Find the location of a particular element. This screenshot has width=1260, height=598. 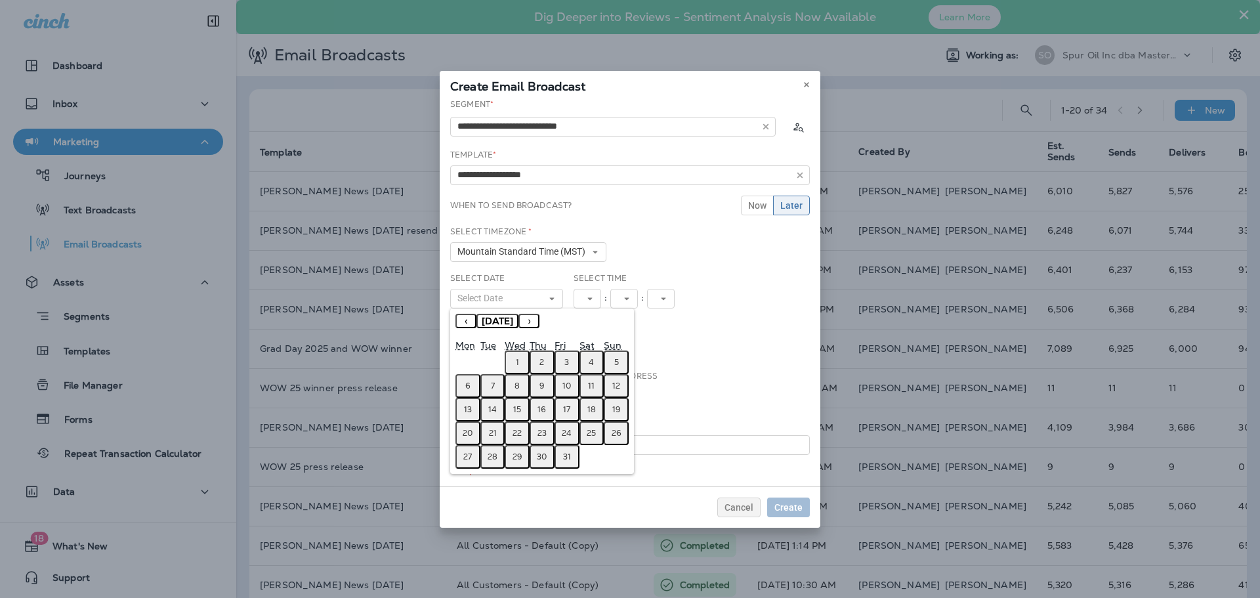

button: October 8, 2025 is located at coordinates (517, 386).